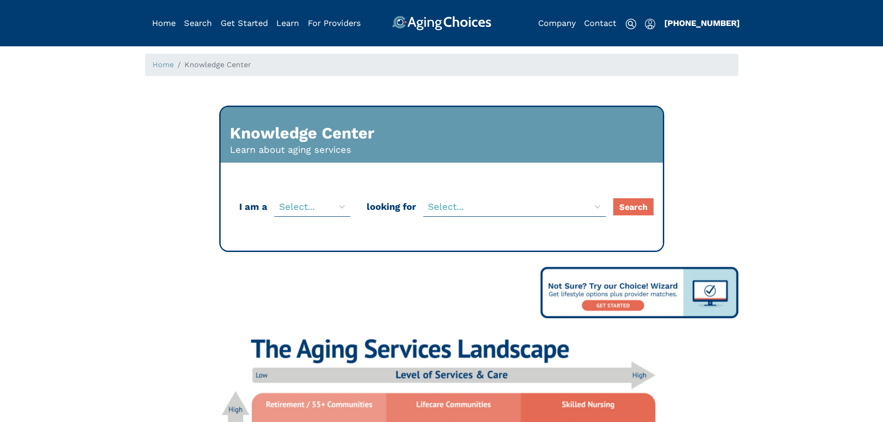 The width and height of the screenshot is (883, 422). What do you see at coordinates (442, 65) in the screenshot?
I see `nav: breadcrumb` at bounding box center [442, 65].